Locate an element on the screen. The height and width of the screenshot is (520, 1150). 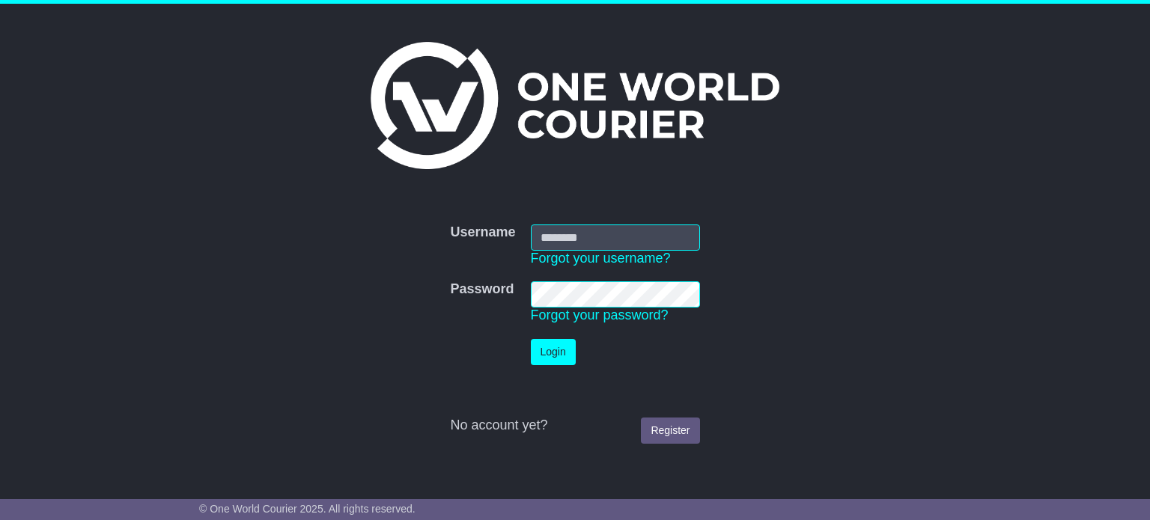
a: Forgot your password? is located at coordinates (600, 315).